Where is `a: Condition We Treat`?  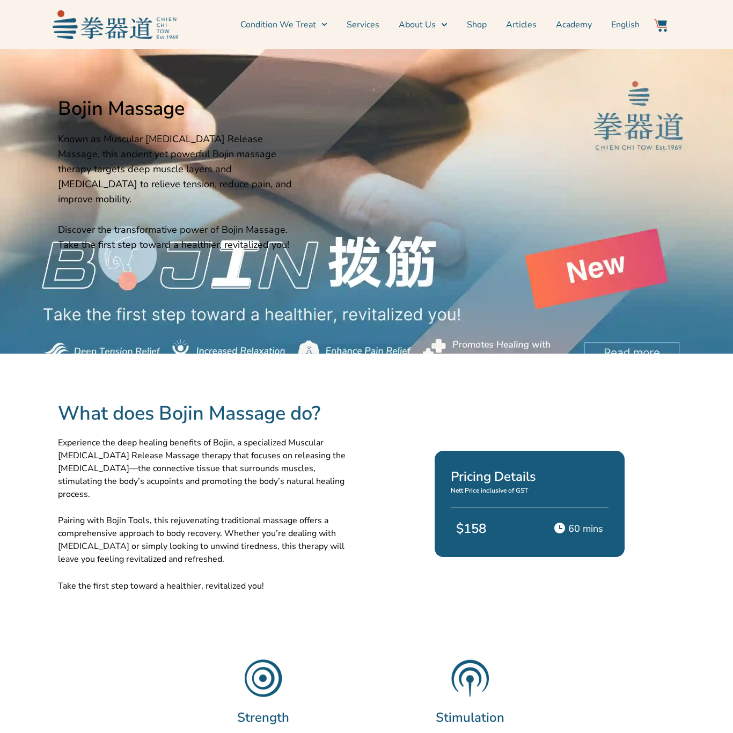
a: Condition We Treat is located at coordinates (284, 25).